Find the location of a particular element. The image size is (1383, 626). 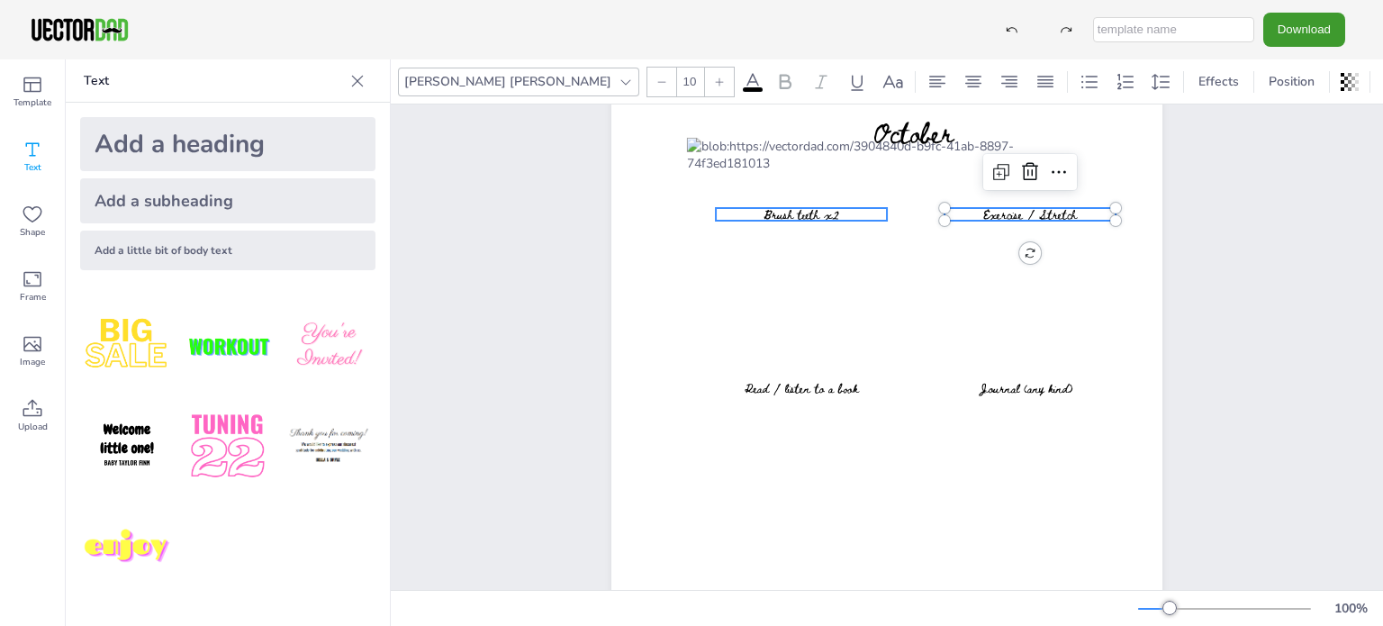

img: GNLDUe7.png is located at coordinates (127, 447).